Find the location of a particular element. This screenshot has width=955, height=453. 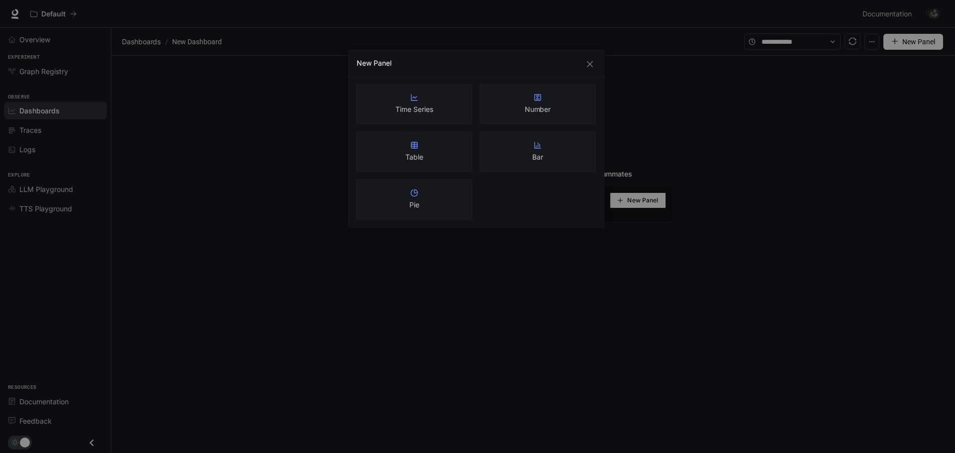

a: LLM Playground is located at coordinates (55, 189).